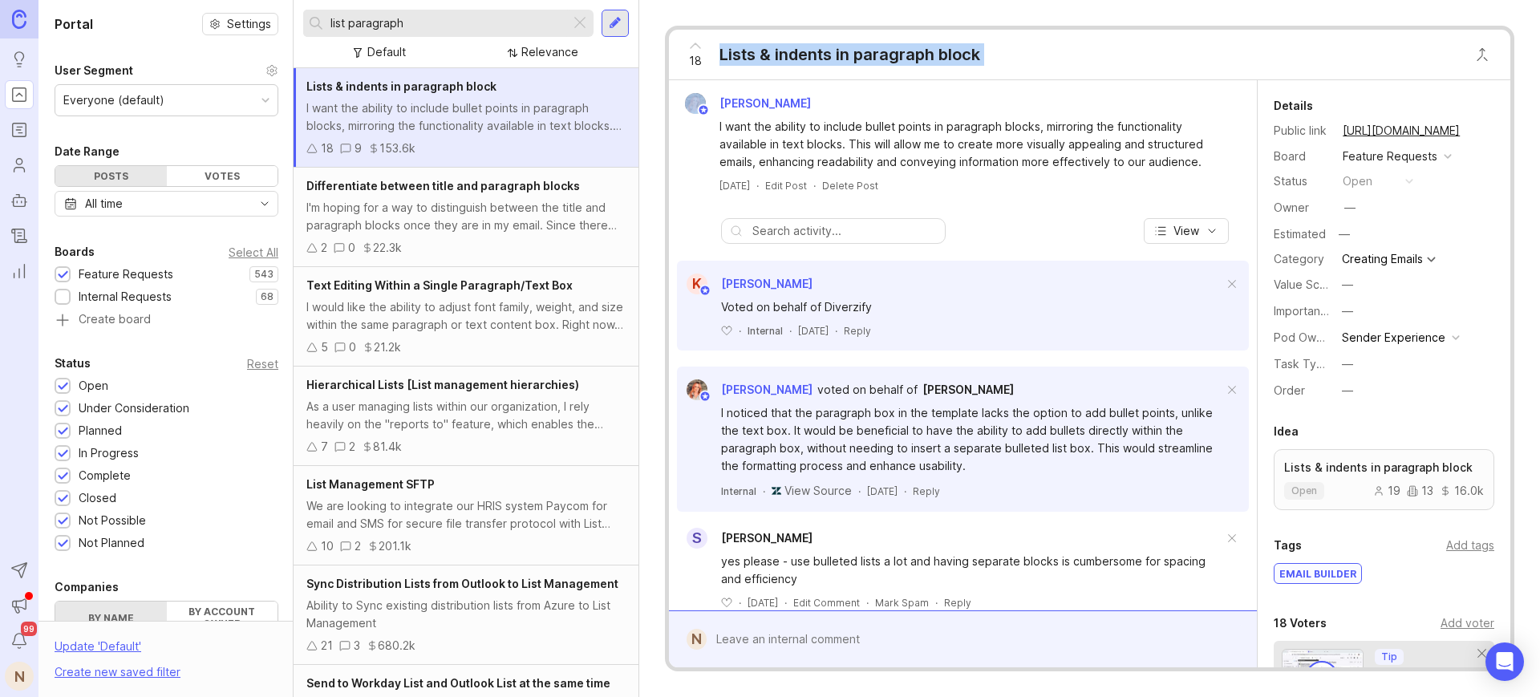 This screenshot has height=697, width=1540. I want to click on a: Lists & indents in paragraph blockopen191316.0k, so click(1384, 480).